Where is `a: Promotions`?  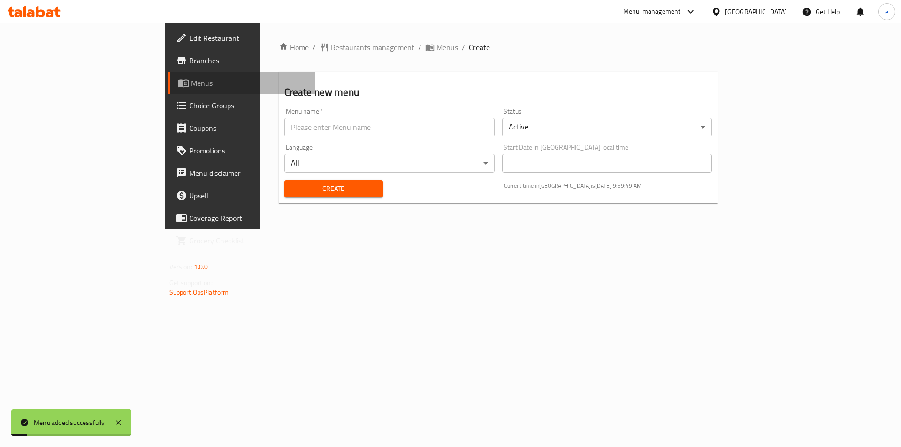 a: Promotions is located at coordinates (242, 151).